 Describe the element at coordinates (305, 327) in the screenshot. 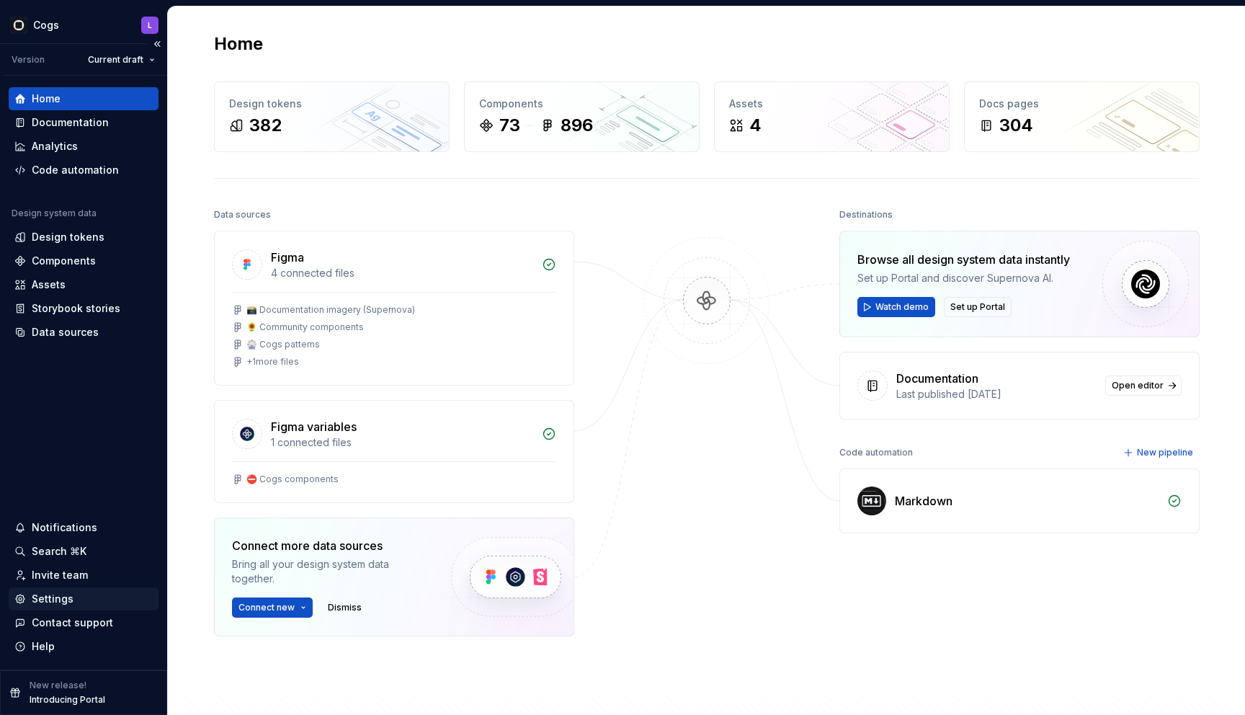

I see `div: 🌻 Community components` at that location.